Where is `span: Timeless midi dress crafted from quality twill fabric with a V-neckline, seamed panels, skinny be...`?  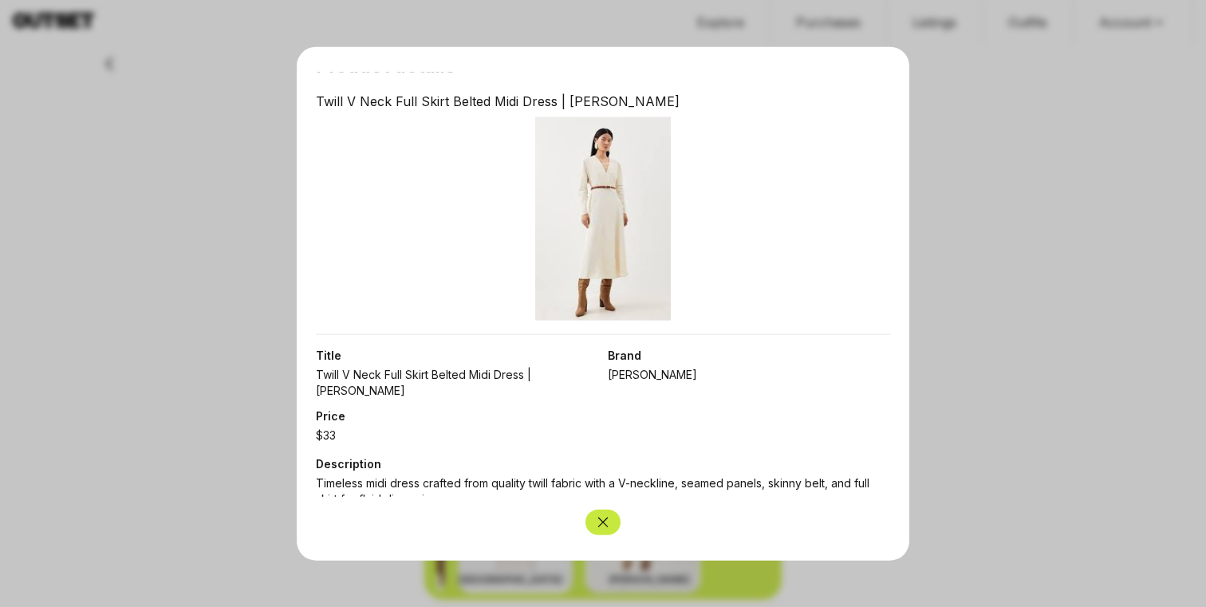 span: Timeless midi dress crafted from quality twill fabric with a V-neckline, seamed panels, skinny be... is located at coordinates (603, 491).